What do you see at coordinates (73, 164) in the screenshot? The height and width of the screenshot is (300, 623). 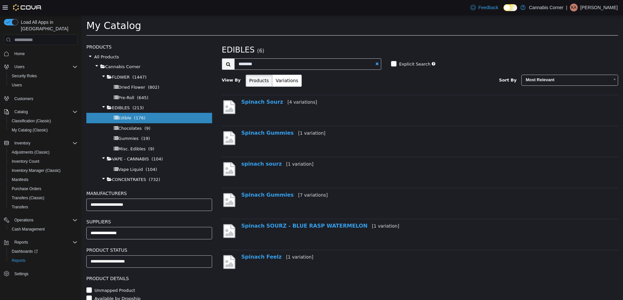 I see `span: (732)` at bounding box center [73, 164].